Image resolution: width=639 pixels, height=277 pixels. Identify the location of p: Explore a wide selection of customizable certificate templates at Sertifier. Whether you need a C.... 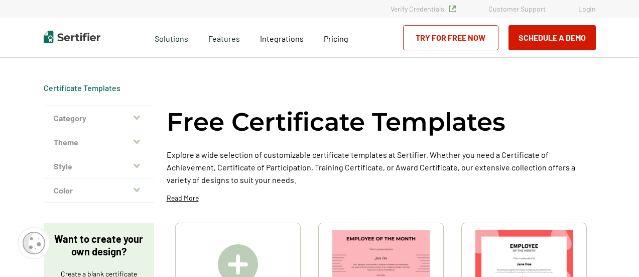
(381, 167).